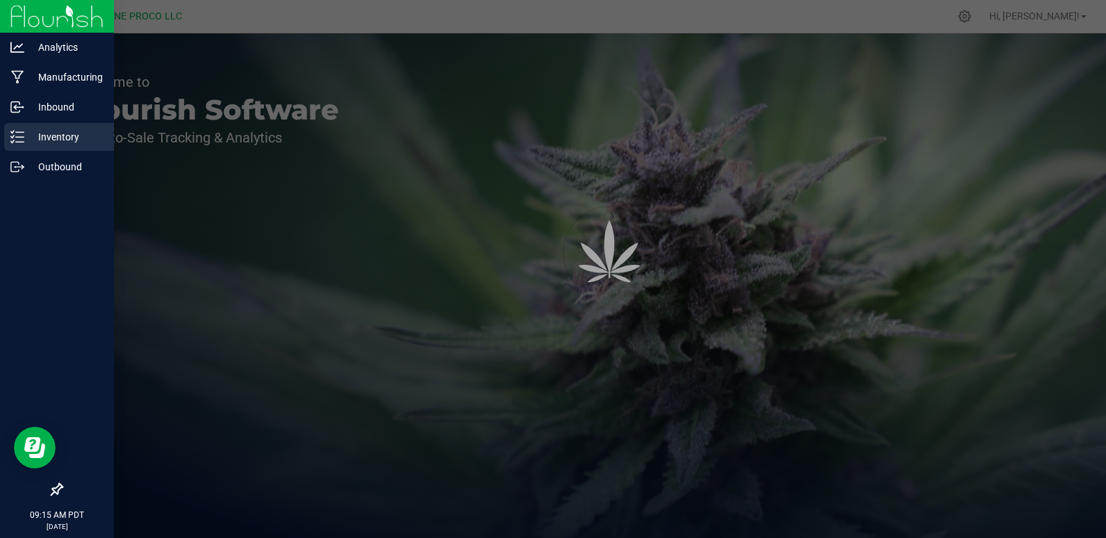 The height and width of the screenshot is (538, 1106). I want to click on inline-svg: Inbound, so click(17, 107).